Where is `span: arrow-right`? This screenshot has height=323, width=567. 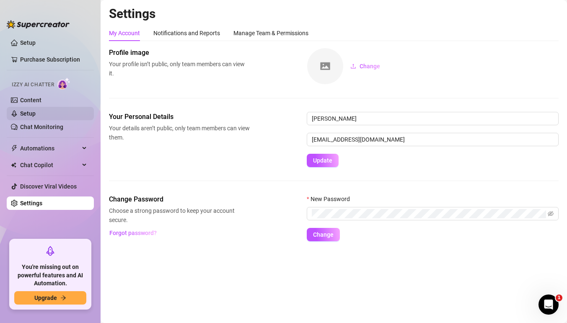
span: arrow-right is located at coordinates (63, 298).